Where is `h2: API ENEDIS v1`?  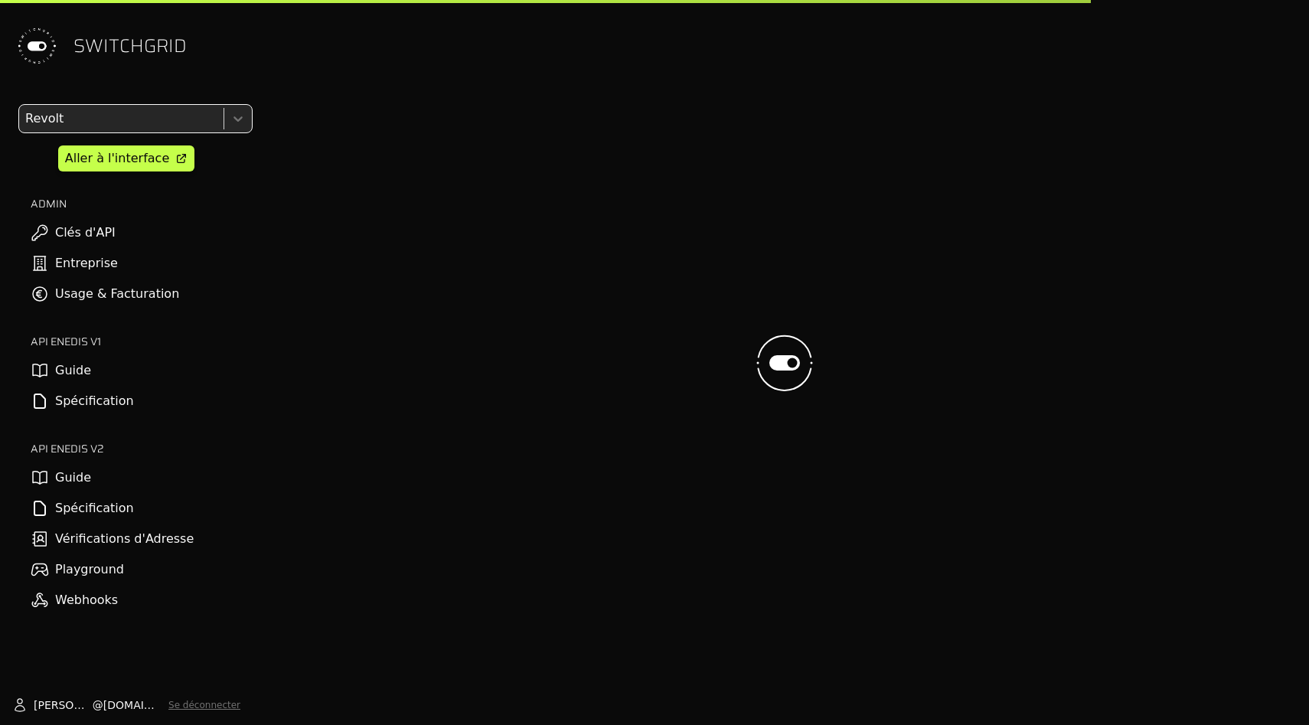 h2: API ENEDIS v1 is located at coordinates (142, 341).